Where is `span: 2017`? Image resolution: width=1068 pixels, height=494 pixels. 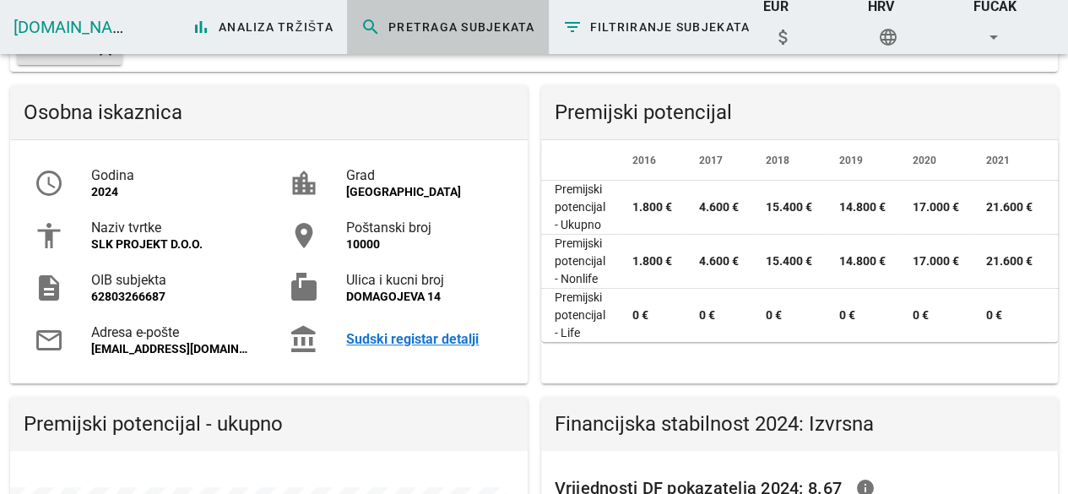 span: 2017 is located at coordinates (711, 160).